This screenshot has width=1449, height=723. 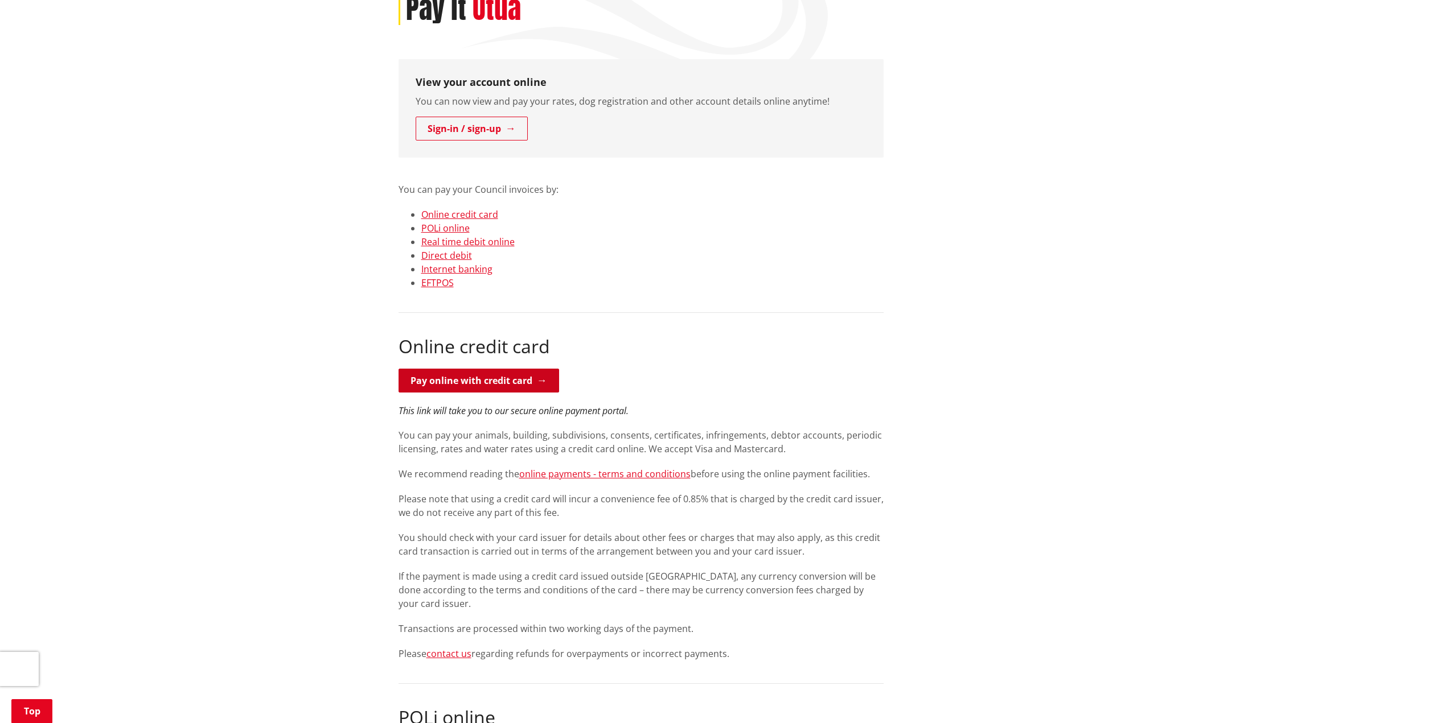 I want to click on p: You can now view and pay your rates, dog registration and other account details online anytime!, so click(x=641, y=101).